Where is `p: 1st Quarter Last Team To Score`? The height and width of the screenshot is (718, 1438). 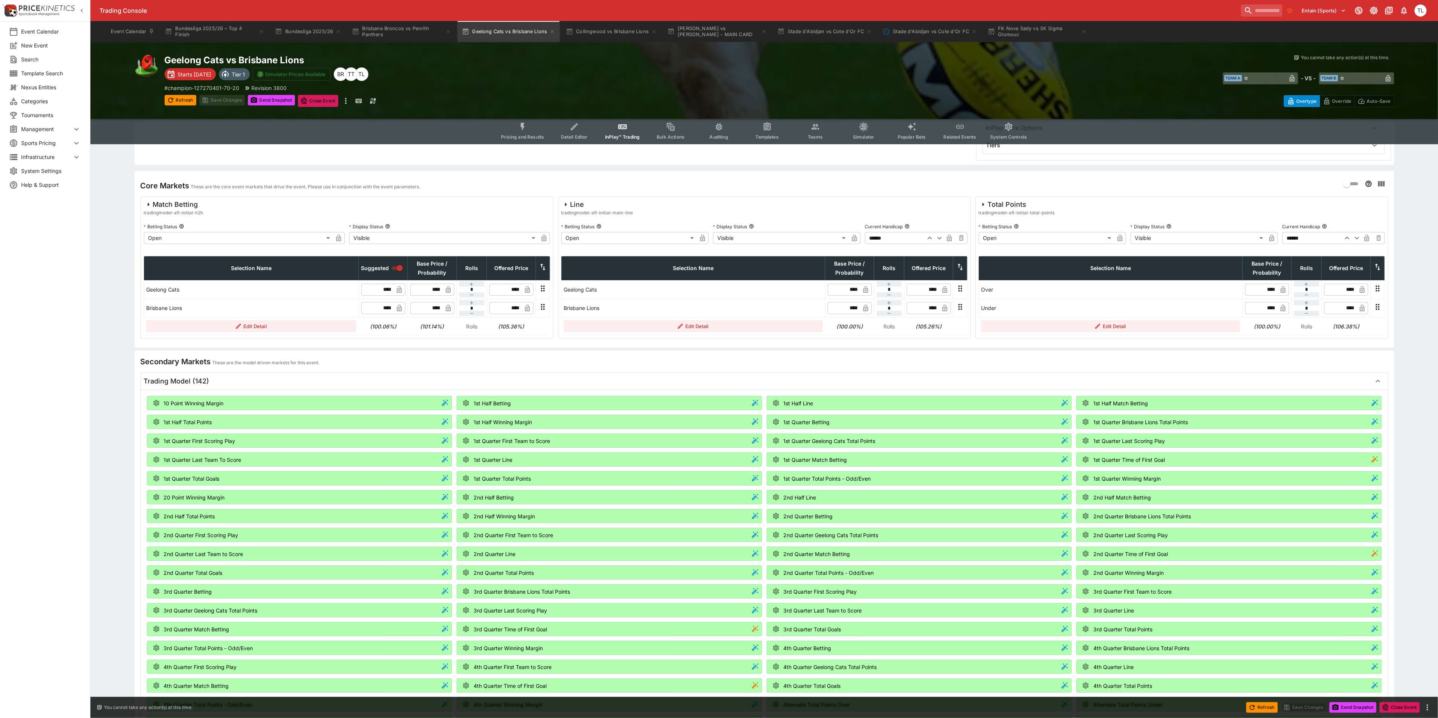
p: 1st Quarter Last Team To Score is located at coordinates (203, 460).